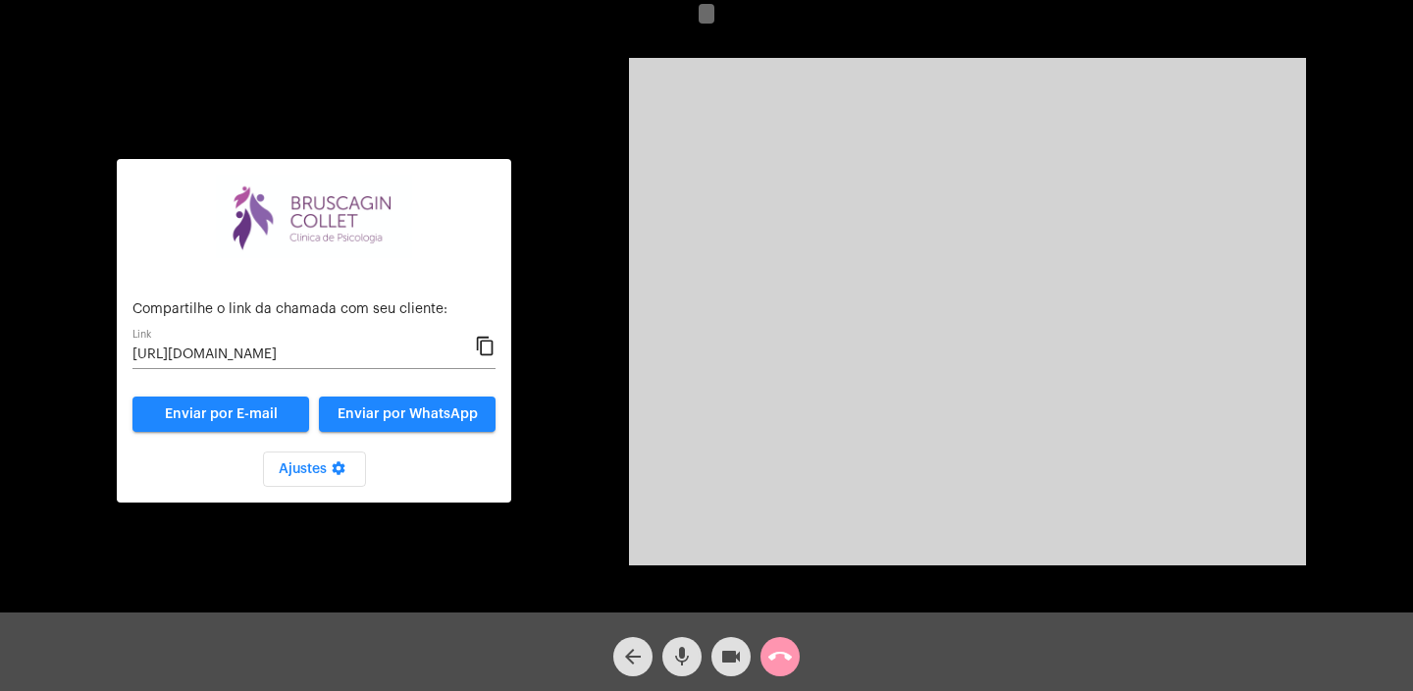 The height and width of the screenshot is (691, 1413). I want to click on span: Ajustes, so click(314, 469).